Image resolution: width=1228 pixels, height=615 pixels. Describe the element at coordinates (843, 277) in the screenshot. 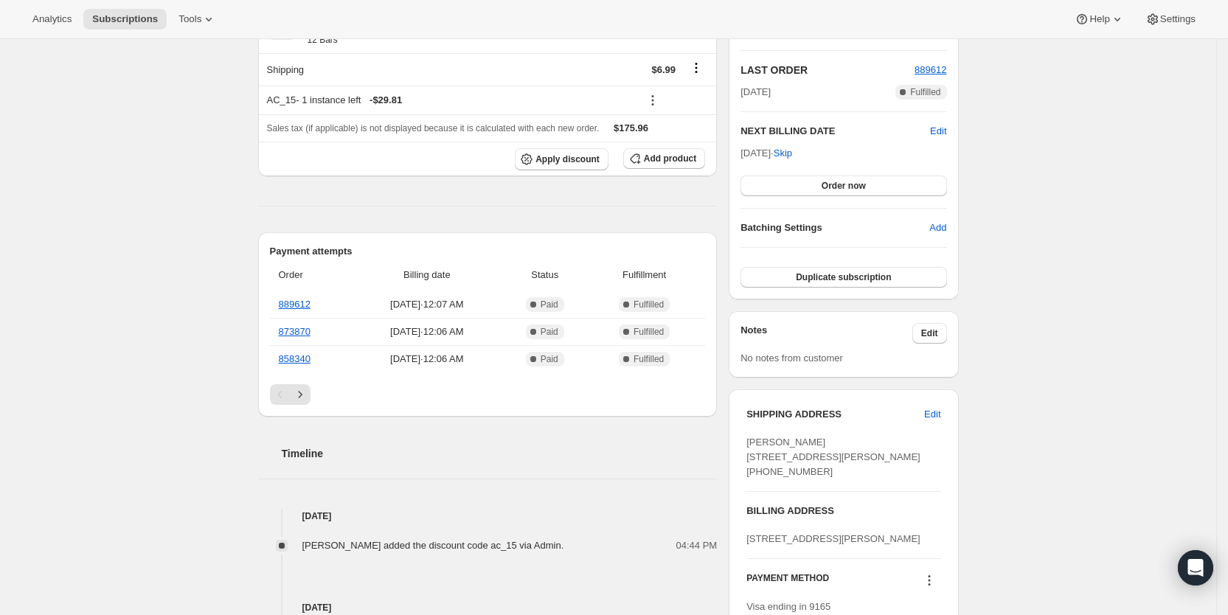

I see `span: Duplicate subscription` at that location.